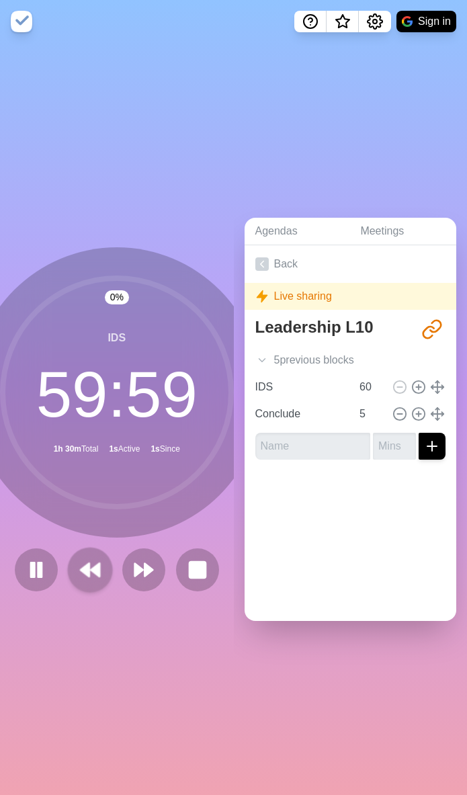  What do you see at coordinates (375, 21) in the screenshot?
I see `button: Settings` at bounding box center [375, 21].